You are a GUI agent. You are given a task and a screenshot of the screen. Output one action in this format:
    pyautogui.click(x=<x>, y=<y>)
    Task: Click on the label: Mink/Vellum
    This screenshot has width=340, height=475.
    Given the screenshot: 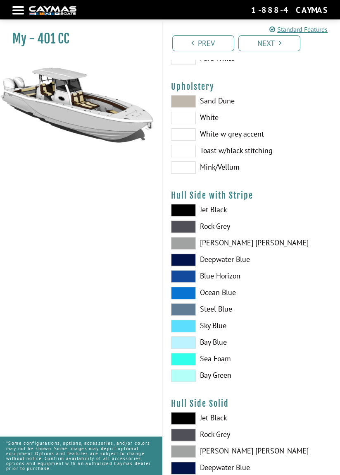 What is the action you would take?
    pyautogui.click(x=252, y=168)
    